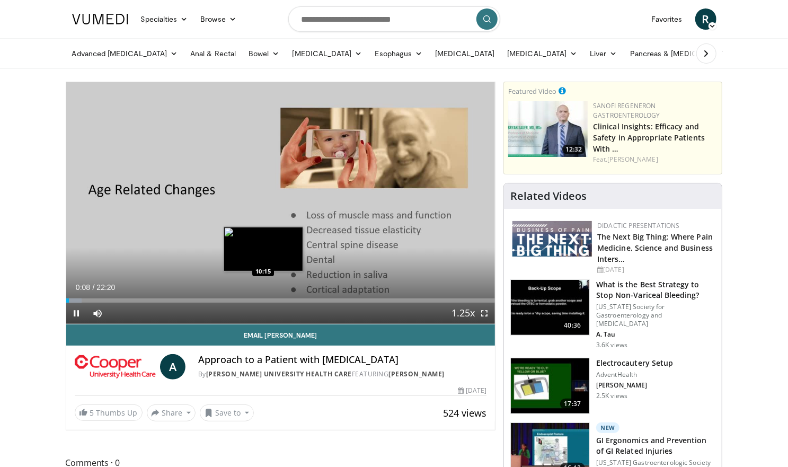 Image resolution: width=788 pixels, height=467 pixels. What do you see at coordinates (77, 313) in the screenshot?
I see `button: Pause` at bounding box center [77, 313].